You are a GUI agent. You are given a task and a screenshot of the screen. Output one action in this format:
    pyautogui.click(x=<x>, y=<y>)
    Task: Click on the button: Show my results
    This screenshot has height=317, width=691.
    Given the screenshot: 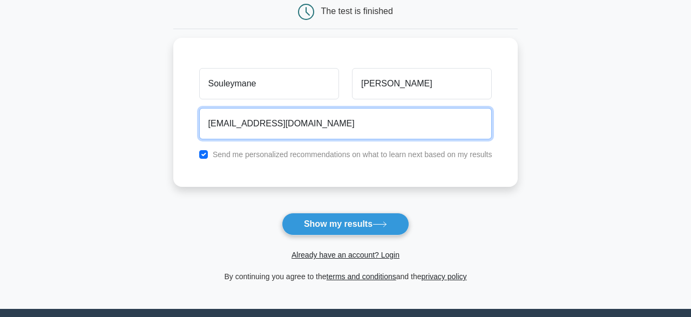 What is the action you would take?
    pyautogui.click(x=346, y=224)
    